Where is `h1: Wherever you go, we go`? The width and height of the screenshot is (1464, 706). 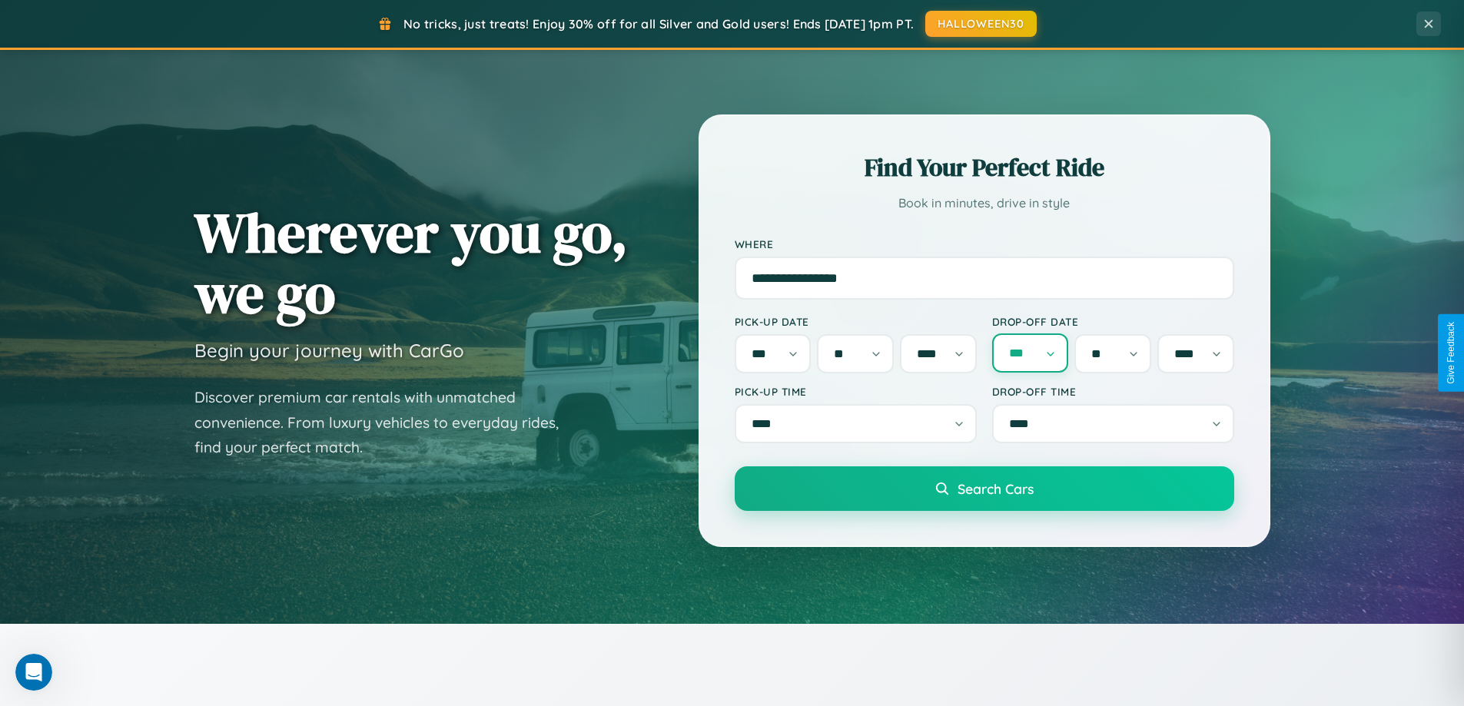 h1: Wherever you go, we go is located at coordinates (411, 263).